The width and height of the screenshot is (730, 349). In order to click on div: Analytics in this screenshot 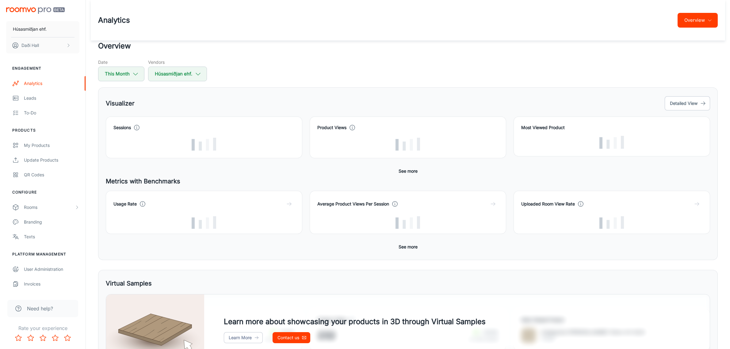, I will do `click(51, 83)`.